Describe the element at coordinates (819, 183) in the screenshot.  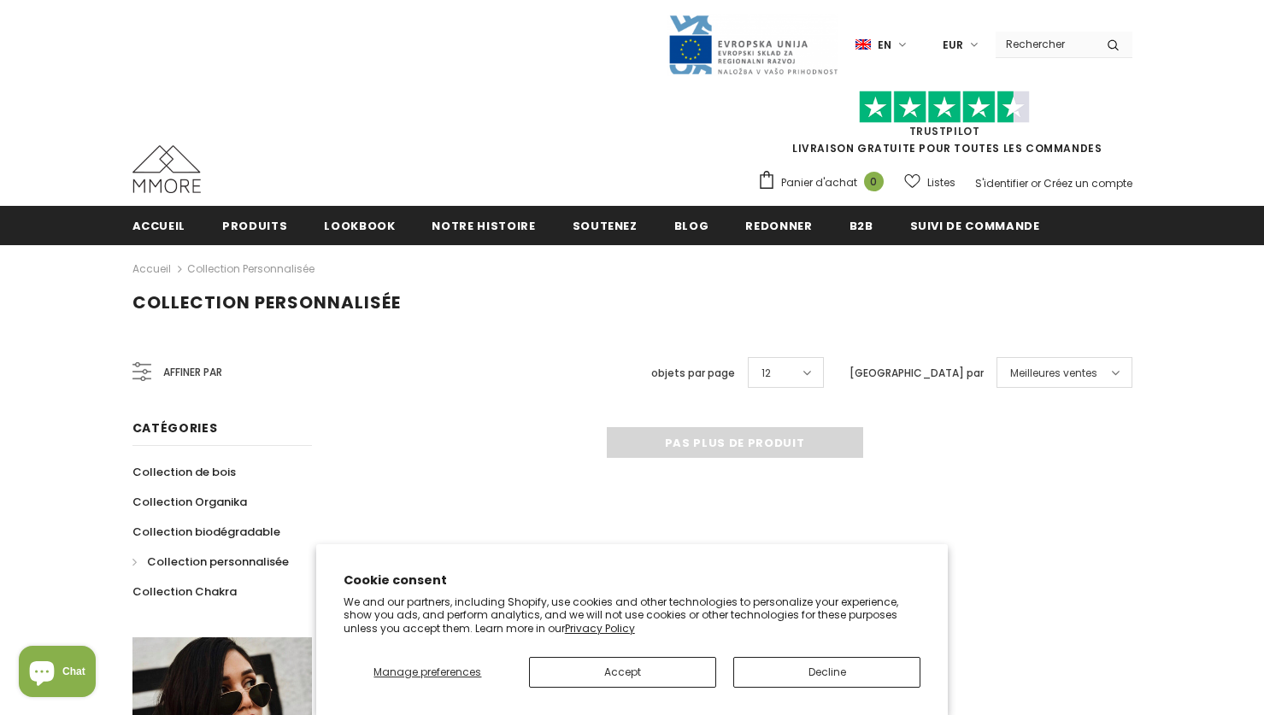
I see `span: Panier d'achat` at that location.